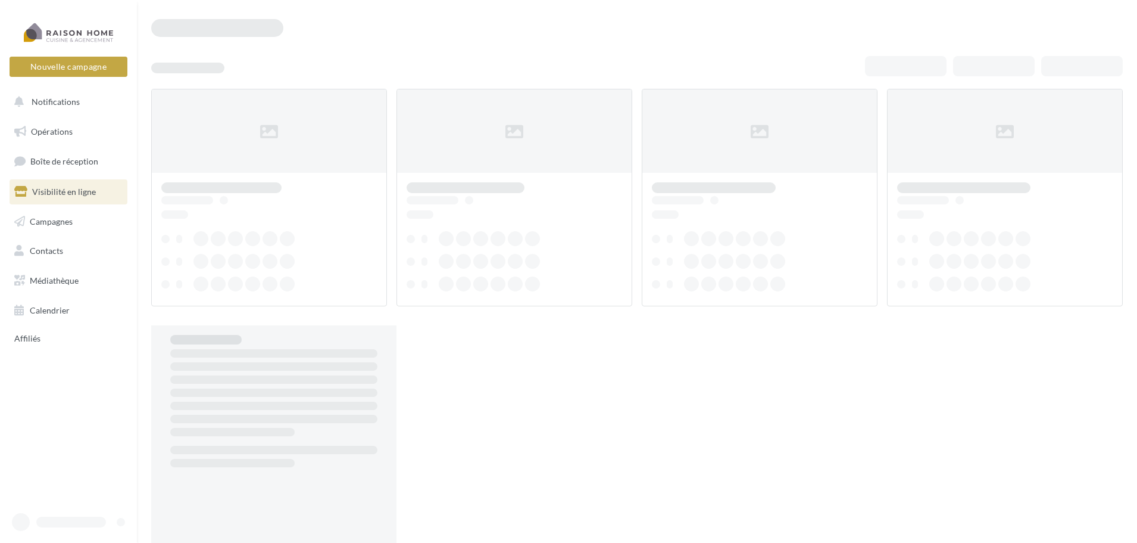  I want to click on a: Boîte de réception, so click(68, 161).